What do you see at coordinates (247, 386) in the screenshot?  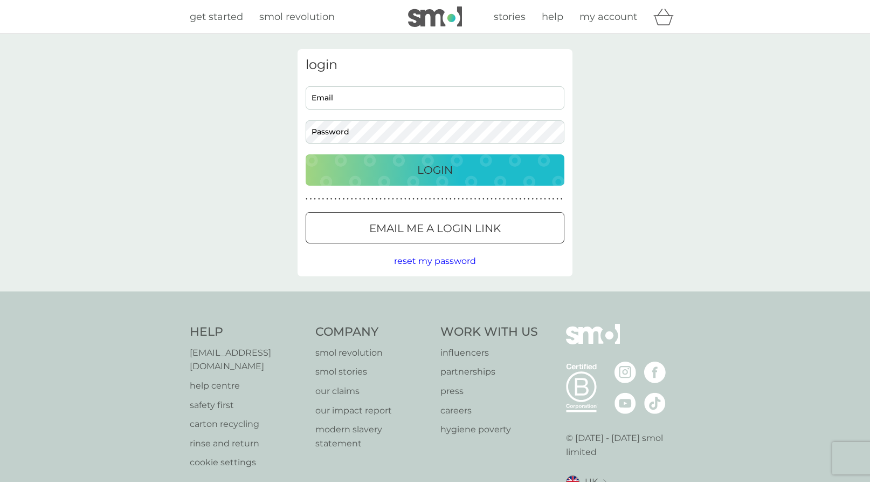 I see `p: help centre` at bounding box center [247, 386].